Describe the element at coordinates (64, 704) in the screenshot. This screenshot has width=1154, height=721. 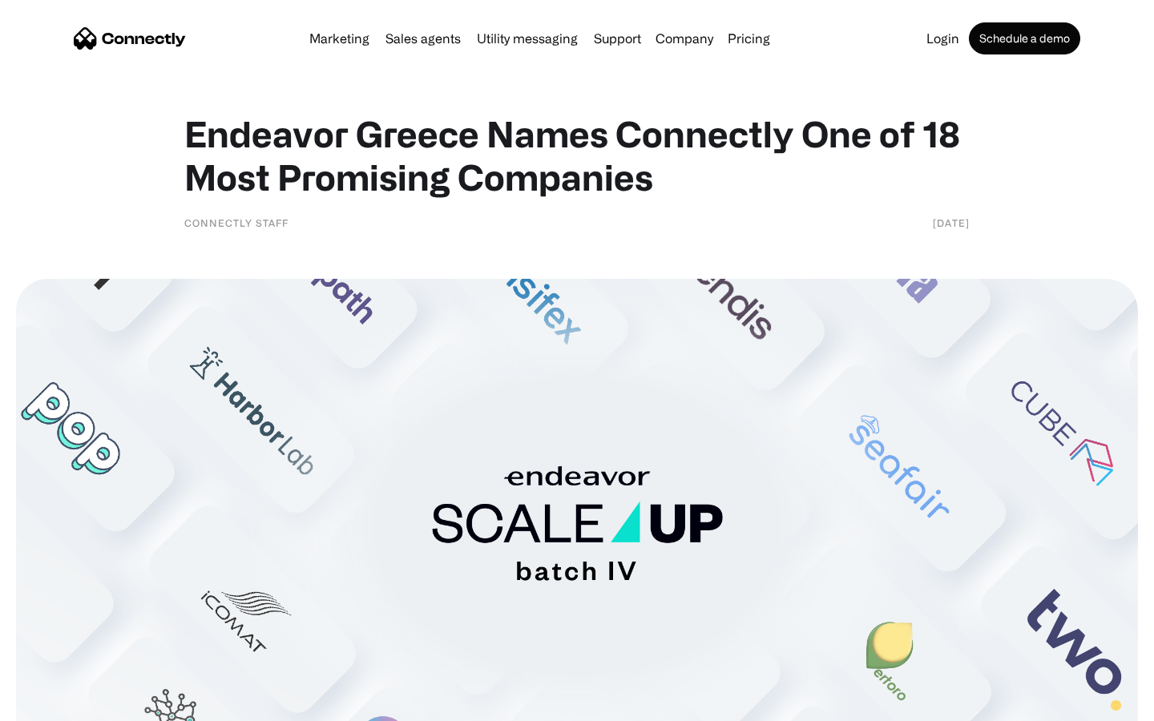
I see `ul: Language list` at that location.